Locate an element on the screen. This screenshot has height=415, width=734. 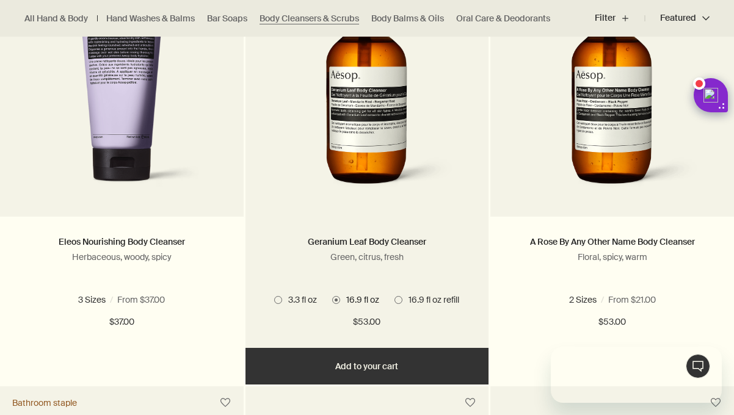
p: Floral, spicy, warm is located at coordinates (612, 257).